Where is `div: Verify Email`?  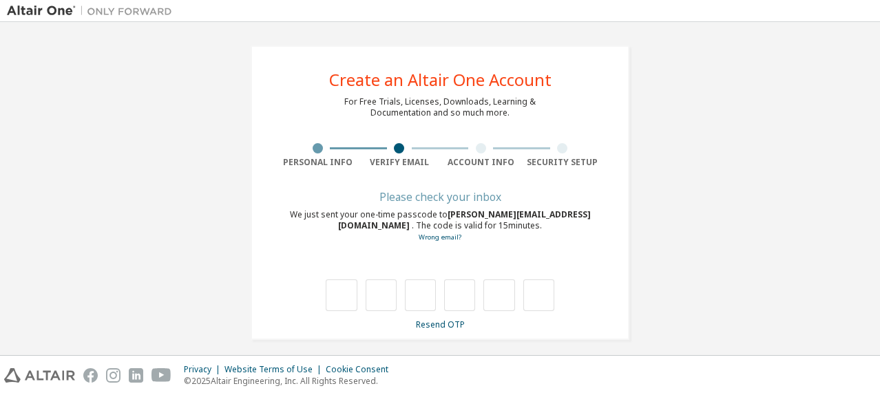
div: Verify Email is located at coordinates (399, 162).